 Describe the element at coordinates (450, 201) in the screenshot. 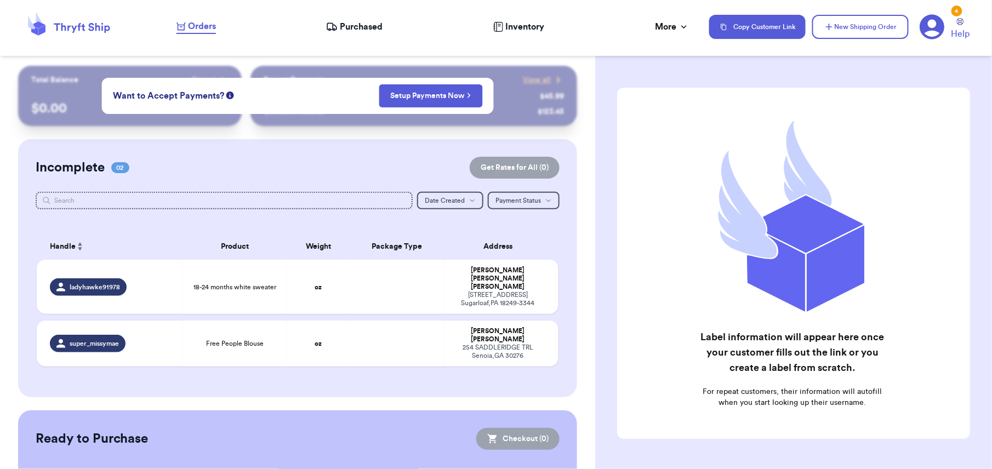

I see `button: Date Created` at that location.